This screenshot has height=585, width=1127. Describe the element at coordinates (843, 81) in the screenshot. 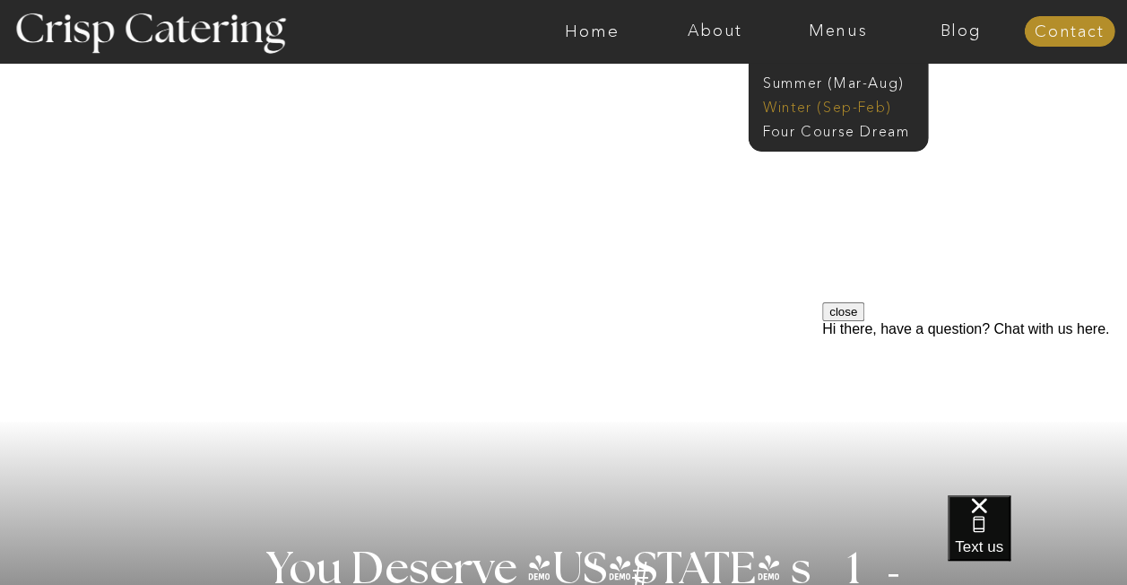

I see `a: Summer (Mar-Aug)` at that location.